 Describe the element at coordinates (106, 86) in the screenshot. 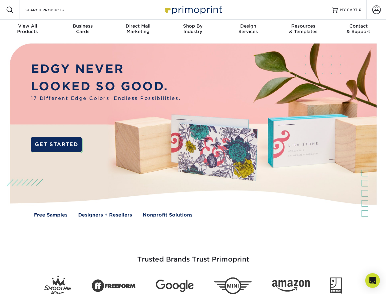

I see `p: LOOKED SO GOOD.` at that location.